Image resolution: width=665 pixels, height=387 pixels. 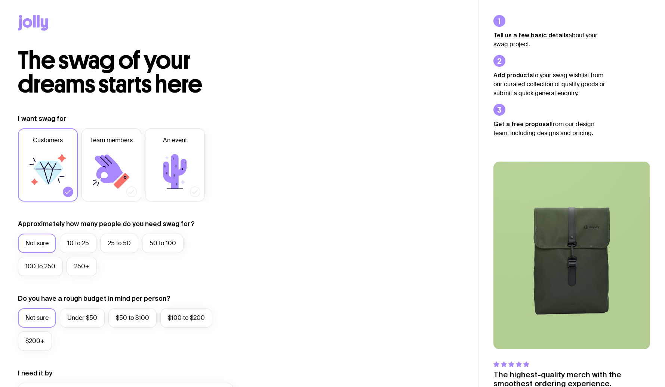 I want to click on p: from our design team, including designs and pricing., so click(x=549, y=129).